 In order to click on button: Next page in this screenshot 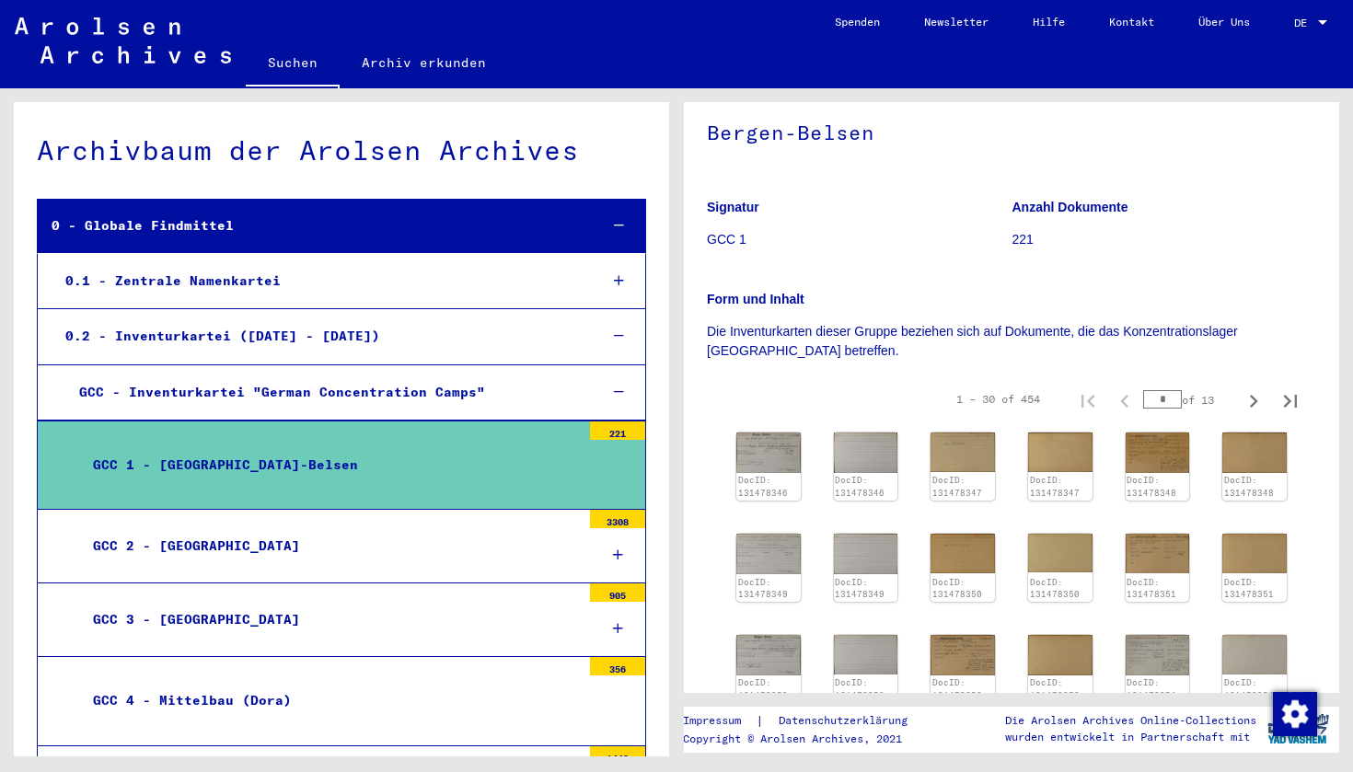, I will do `click(1254, 399)`.